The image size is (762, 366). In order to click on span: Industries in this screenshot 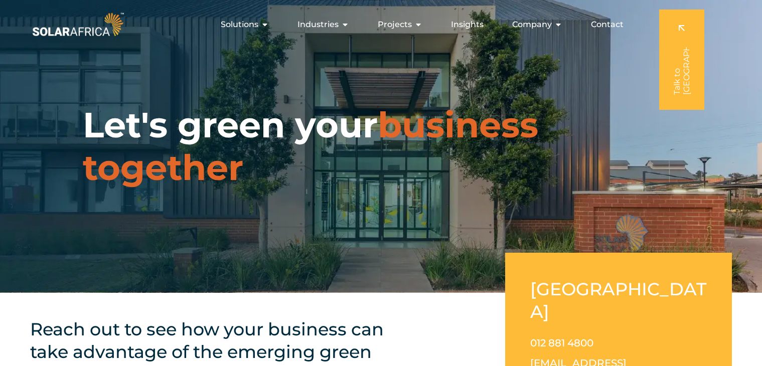, I will do `click(318, 25)`.